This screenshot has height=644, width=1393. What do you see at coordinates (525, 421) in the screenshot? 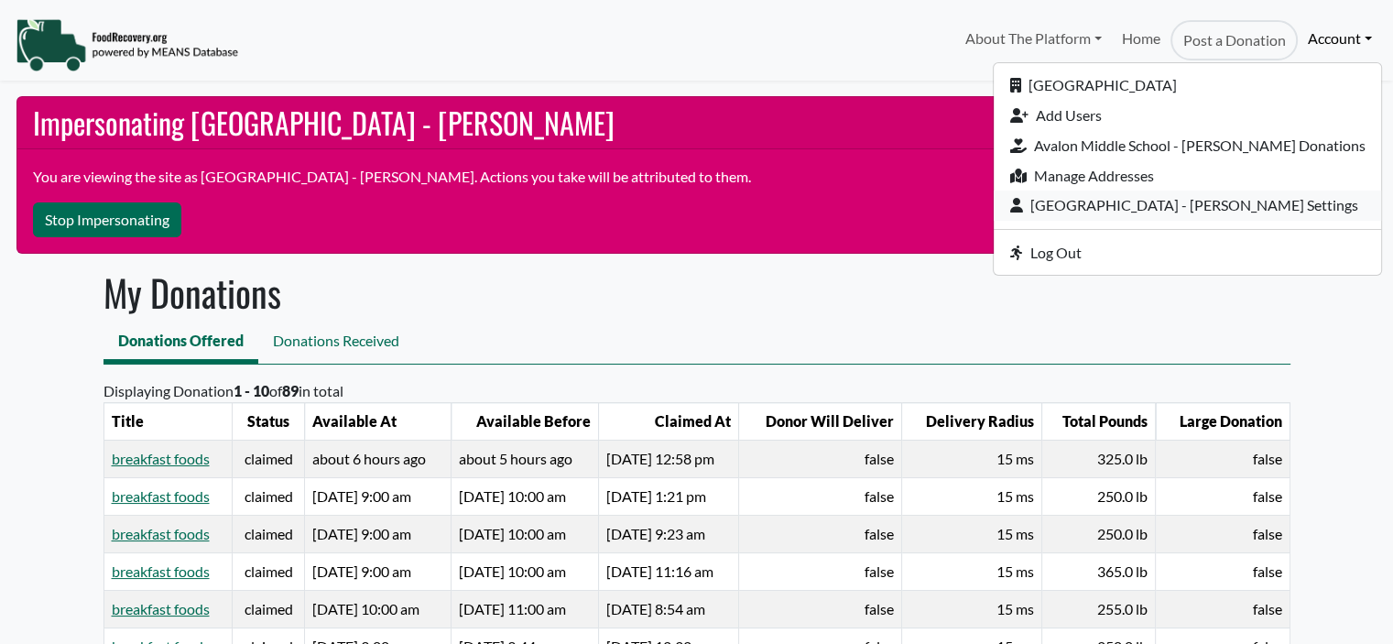
I see `th: Available Before` at bounding box center [525, 421].